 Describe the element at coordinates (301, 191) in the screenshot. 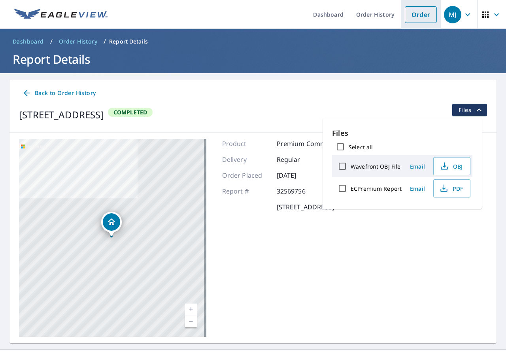

I see `p: 32569756` at that location.